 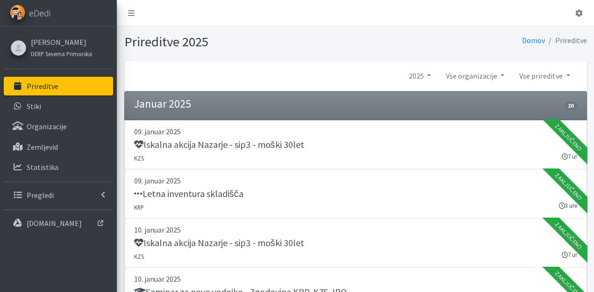 I want to click on a: Vse organizacije, so click(x=475, y=76).